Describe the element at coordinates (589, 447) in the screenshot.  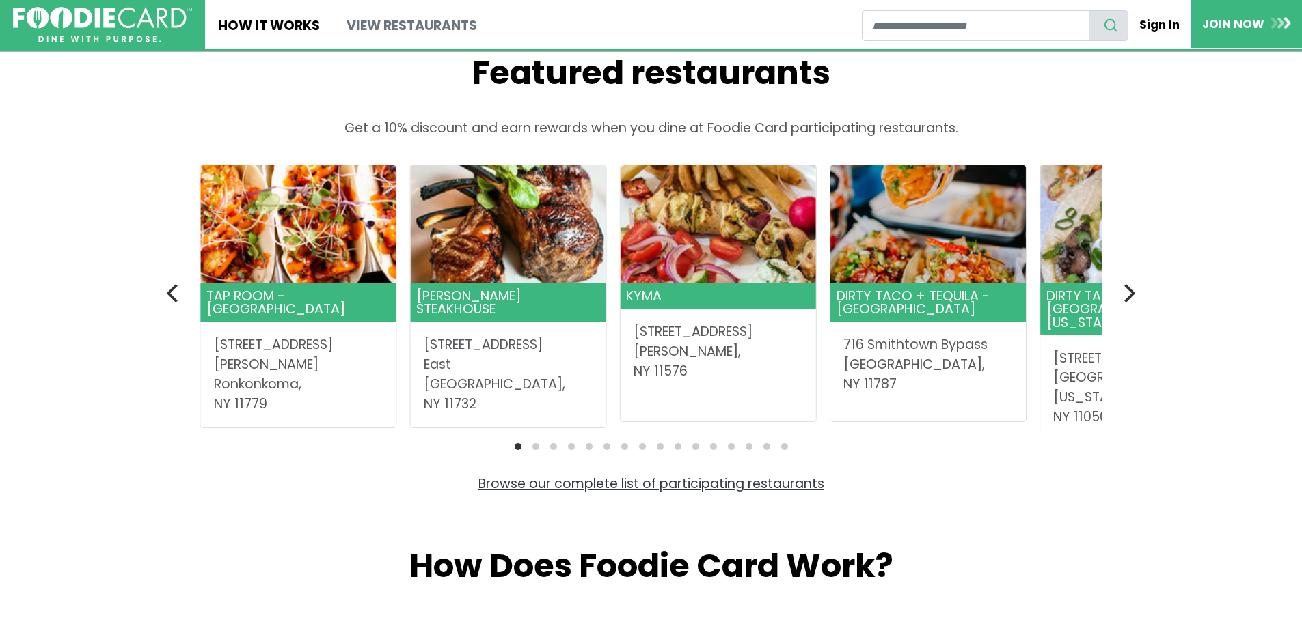
I see `li: Page dot 5` at that location.